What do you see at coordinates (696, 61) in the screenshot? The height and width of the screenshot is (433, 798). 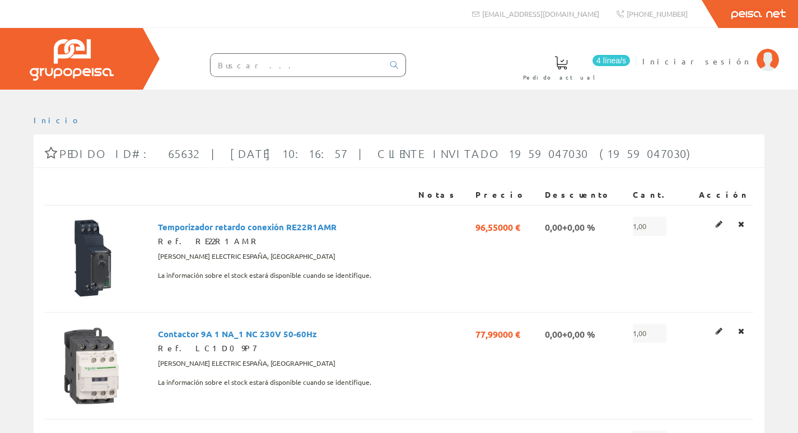 I see `span: Iniciar sesión` at bounding box center [696, 61].